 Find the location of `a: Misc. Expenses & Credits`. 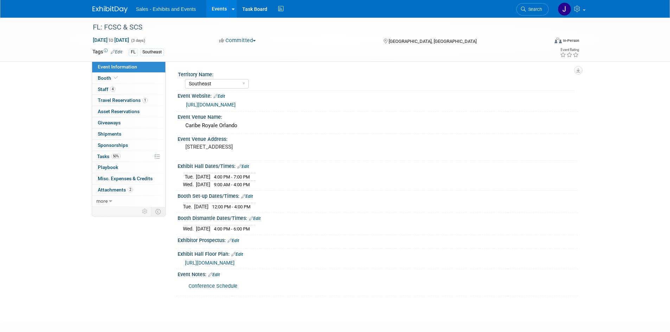

a: Misc. Expenses & Credits is located at coordinates (129, 179).